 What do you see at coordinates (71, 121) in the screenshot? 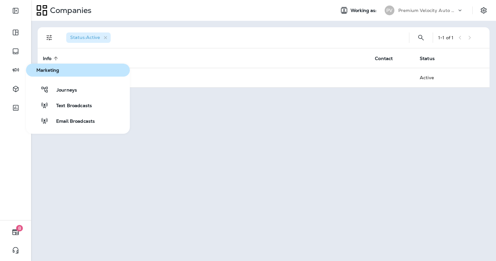
I see `span: Email Broadcasts` at bounding box center [71, 121].